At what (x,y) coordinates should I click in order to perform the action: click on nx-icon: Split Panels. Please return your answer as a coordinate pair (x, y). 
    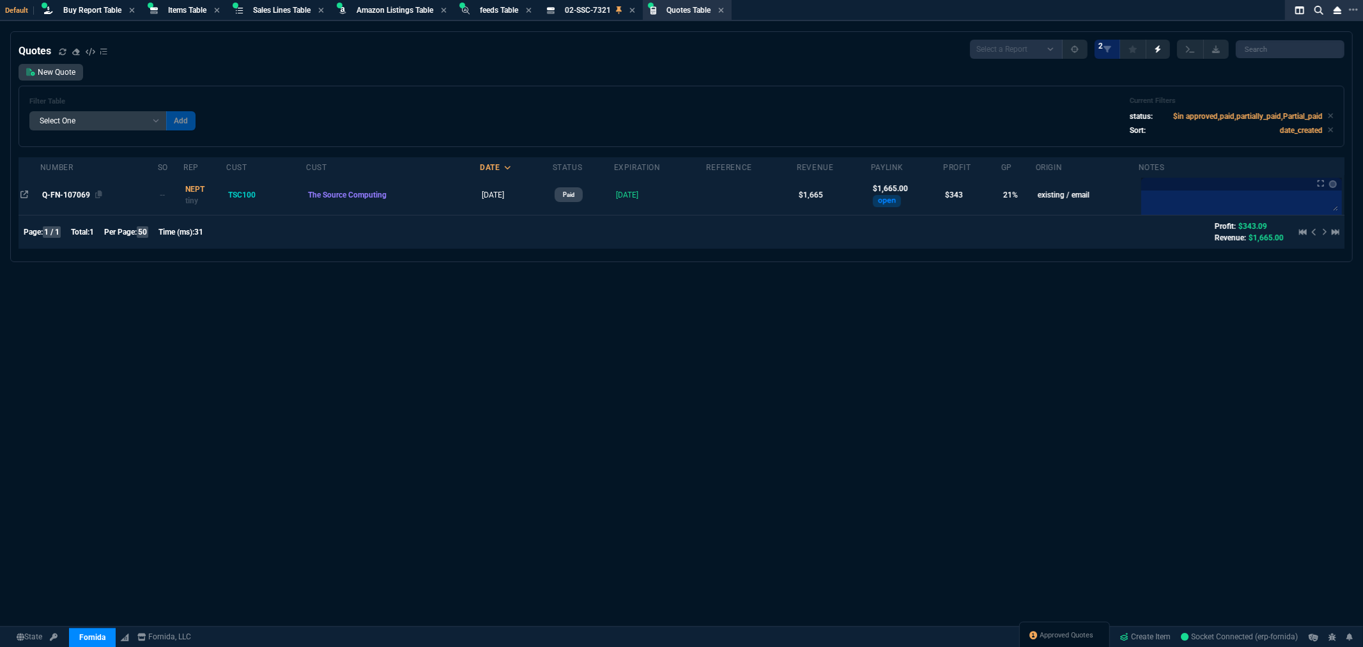
    Looking at the image, I should click on (1300, 10).